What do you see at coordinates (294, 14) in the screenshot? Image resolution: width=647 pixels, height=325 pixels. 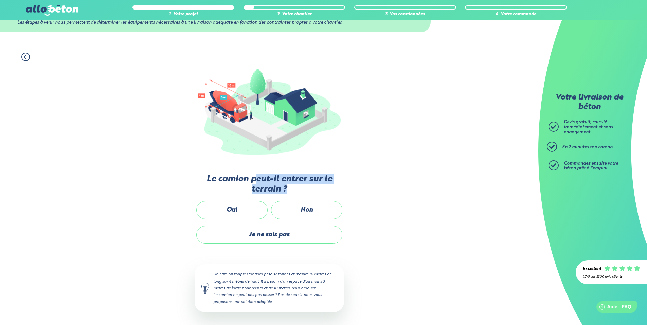 I see `div: 2. Votre chantier` at bounding box center [294, 14].